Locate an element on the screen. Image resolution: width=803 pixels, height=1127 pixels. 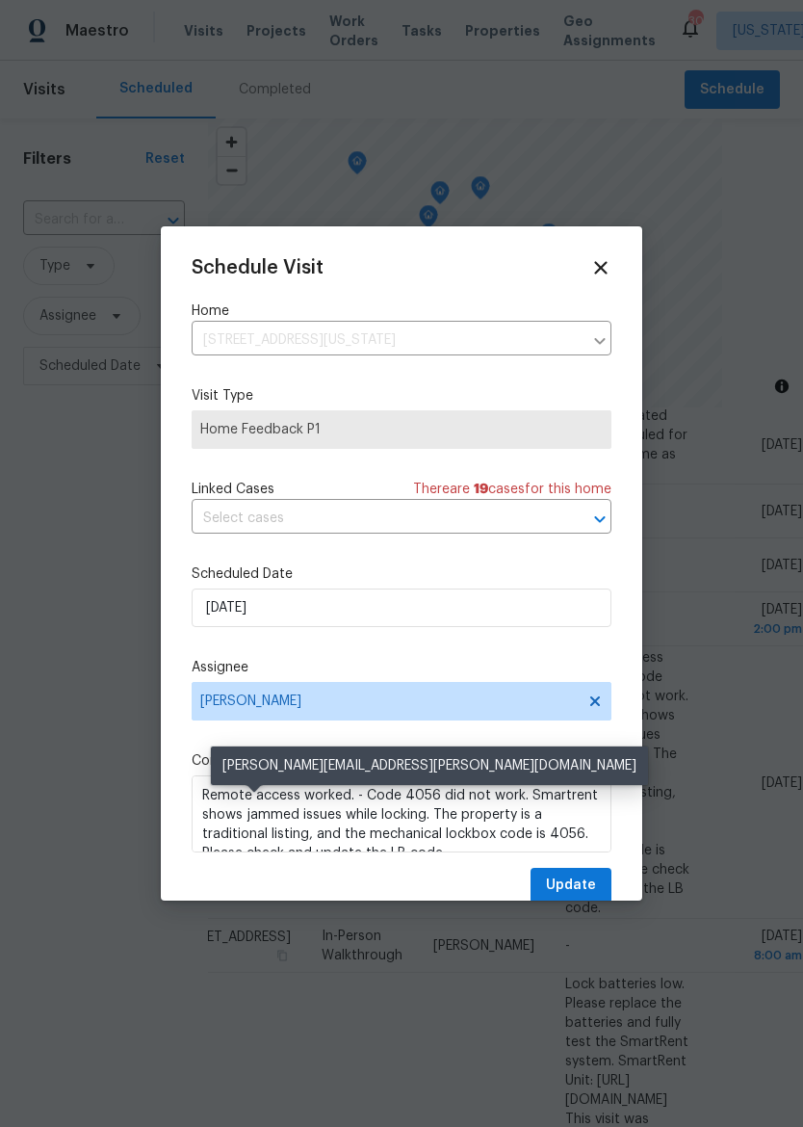
label: Home is located at coordinates (402, 311).